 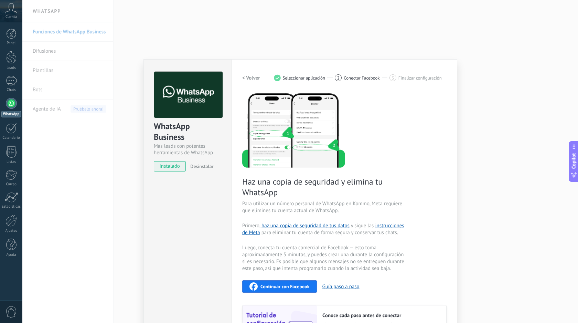 What do you see at coordinates (362, 78) in the screenshot?
I see `span: Conectar Facebook` at bounding box center [362, 78].